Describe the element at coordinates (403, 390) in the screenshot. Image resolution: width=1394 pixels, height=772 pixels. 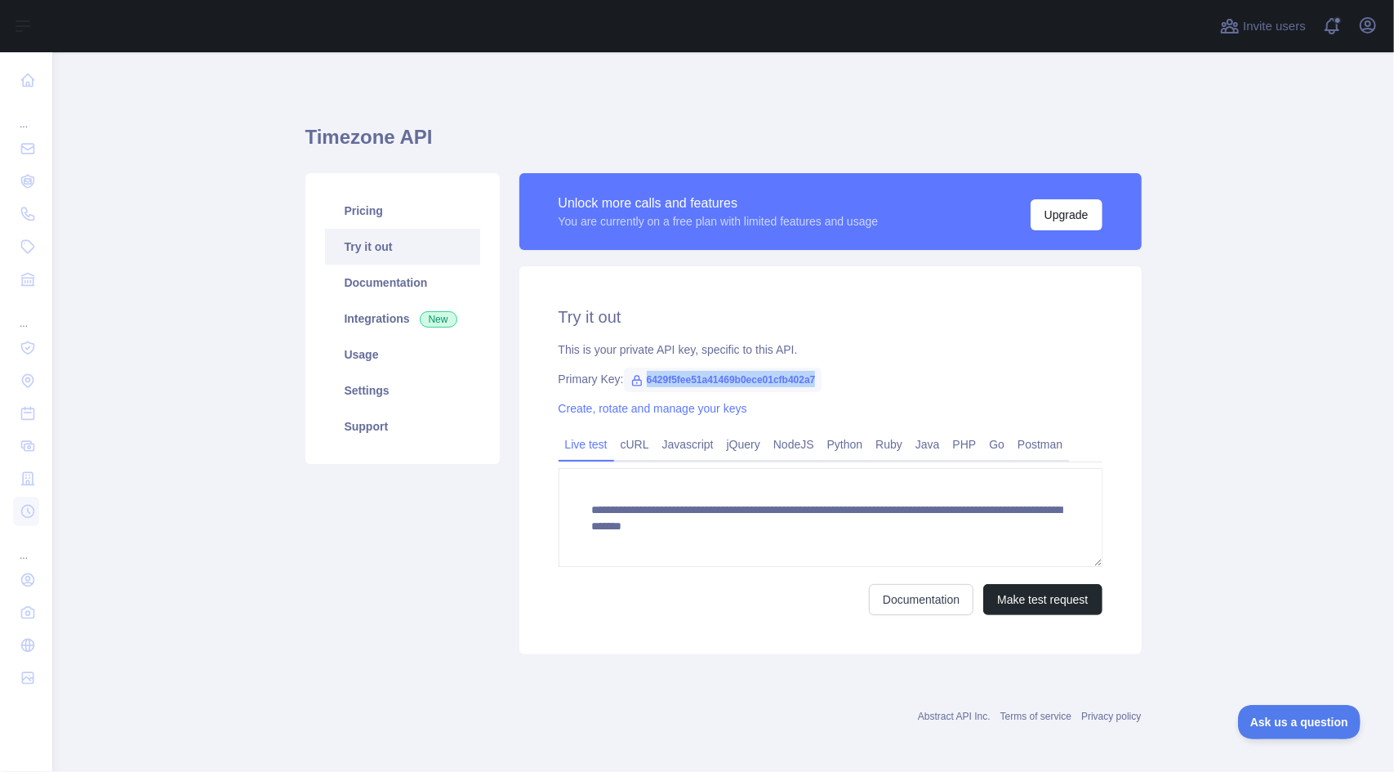
I see `a: Settings` at that location.